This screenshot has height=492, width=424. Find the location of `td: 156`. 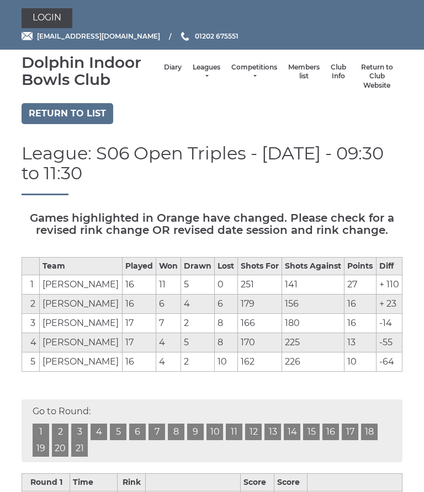

td: 156 is located at coordinates (313, 303).